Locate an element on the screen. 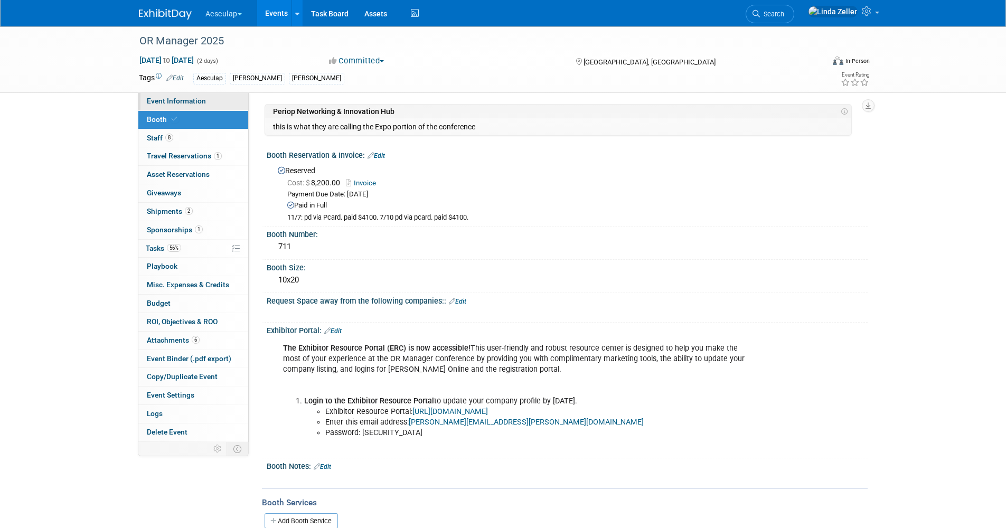  div: 711 is located at coordinates (567, 247).